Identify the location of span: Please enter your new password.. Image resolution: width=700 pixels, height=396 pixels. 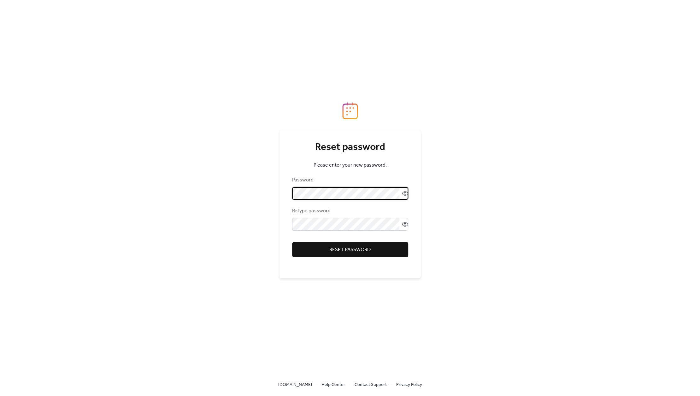
(350, 165).